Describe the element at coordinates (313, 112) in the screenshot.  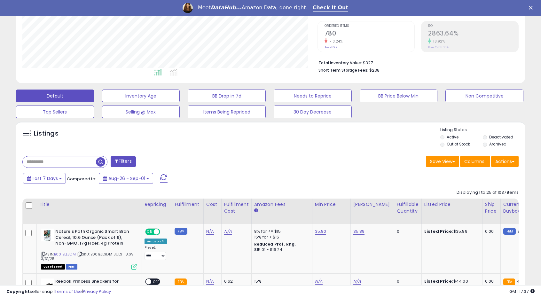
I see `button: 30 Day Decrease` at that location.